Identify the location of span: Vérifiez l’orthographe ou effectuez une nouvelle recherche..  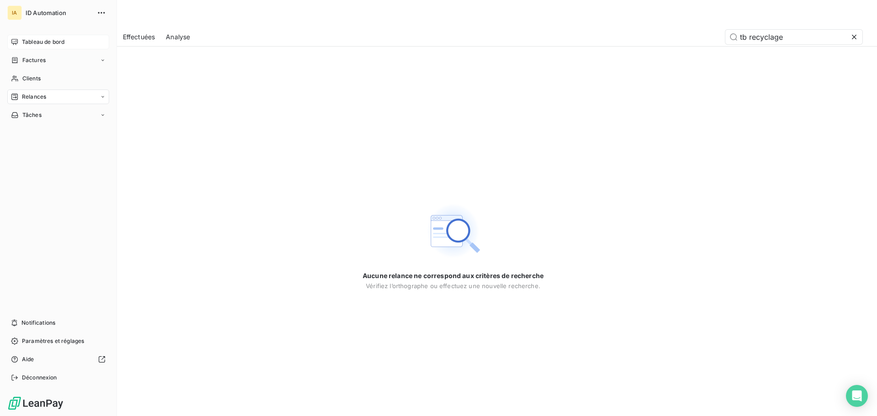
(453, 286).